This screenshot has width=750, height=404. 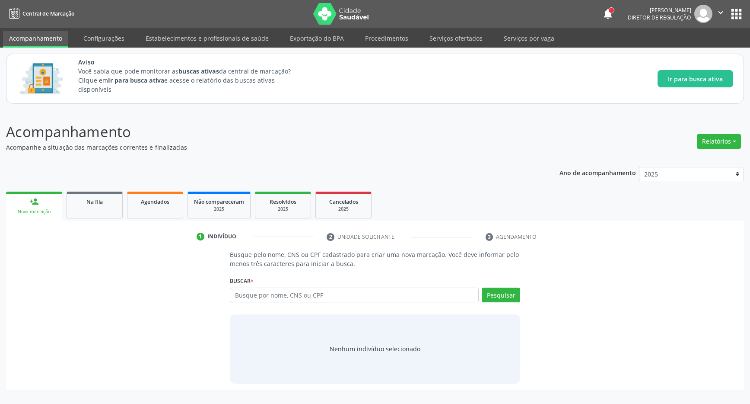 What do you see at coordinates (283, 201) in the screenshot?
I see `span: Resolvidos` at bounding box center [283, 201].